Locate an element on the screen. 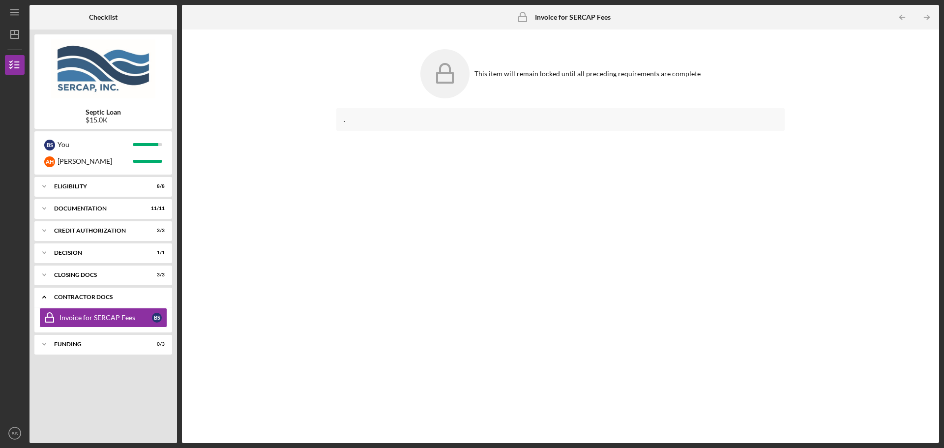  div: Invoice for SERCAP Fees is located at coordinates (106, 318).